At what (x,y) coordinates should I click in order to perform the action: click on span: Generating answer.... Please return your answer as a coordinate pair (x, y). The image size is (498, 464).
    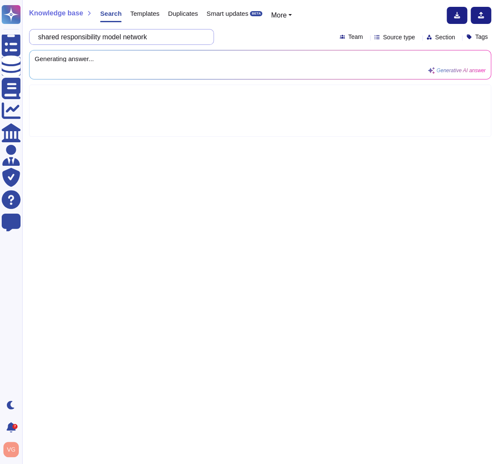
    Looking at the image, I should click on (260, 59).